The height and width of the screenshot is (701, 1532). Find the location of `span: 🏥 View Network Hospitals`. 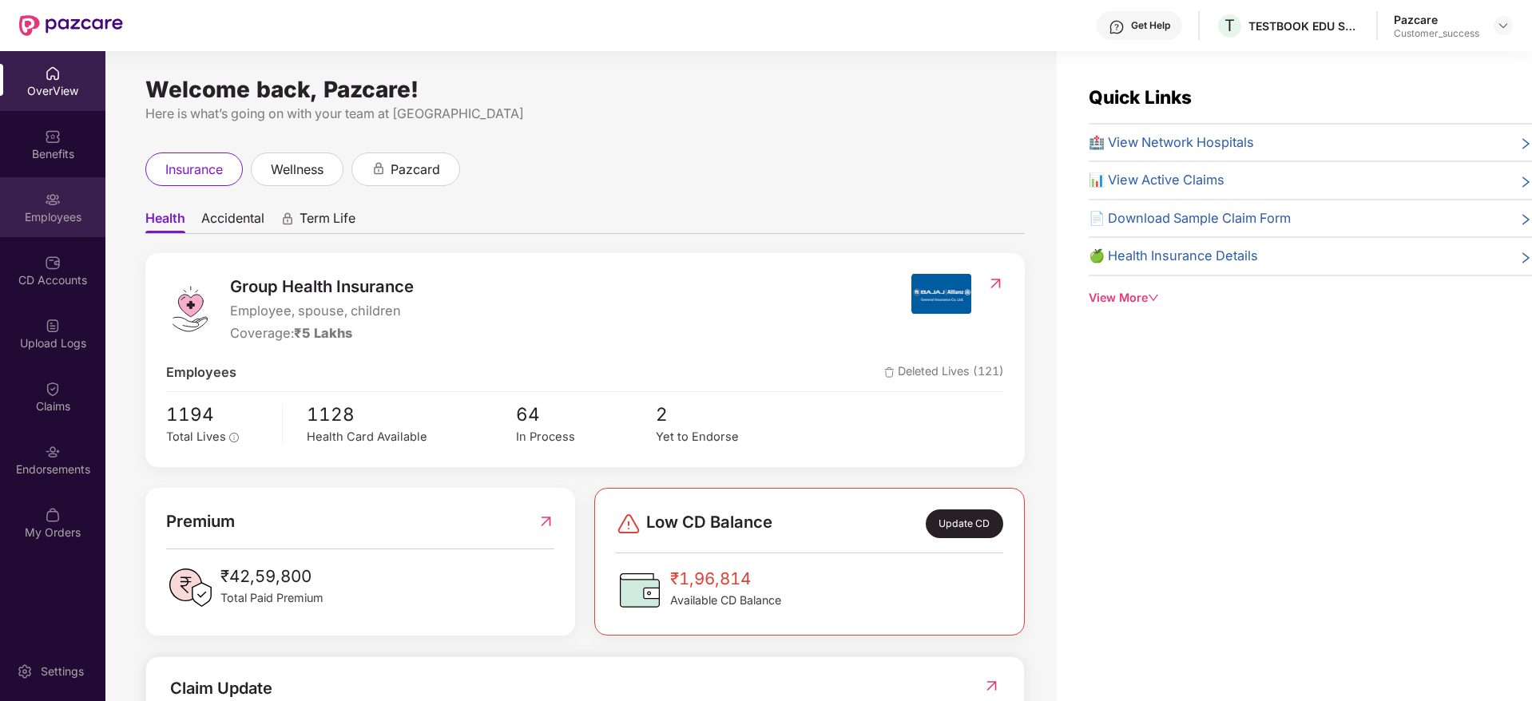

span: 🏥 View Network Hospitals is located at coordinates (1171, 143).